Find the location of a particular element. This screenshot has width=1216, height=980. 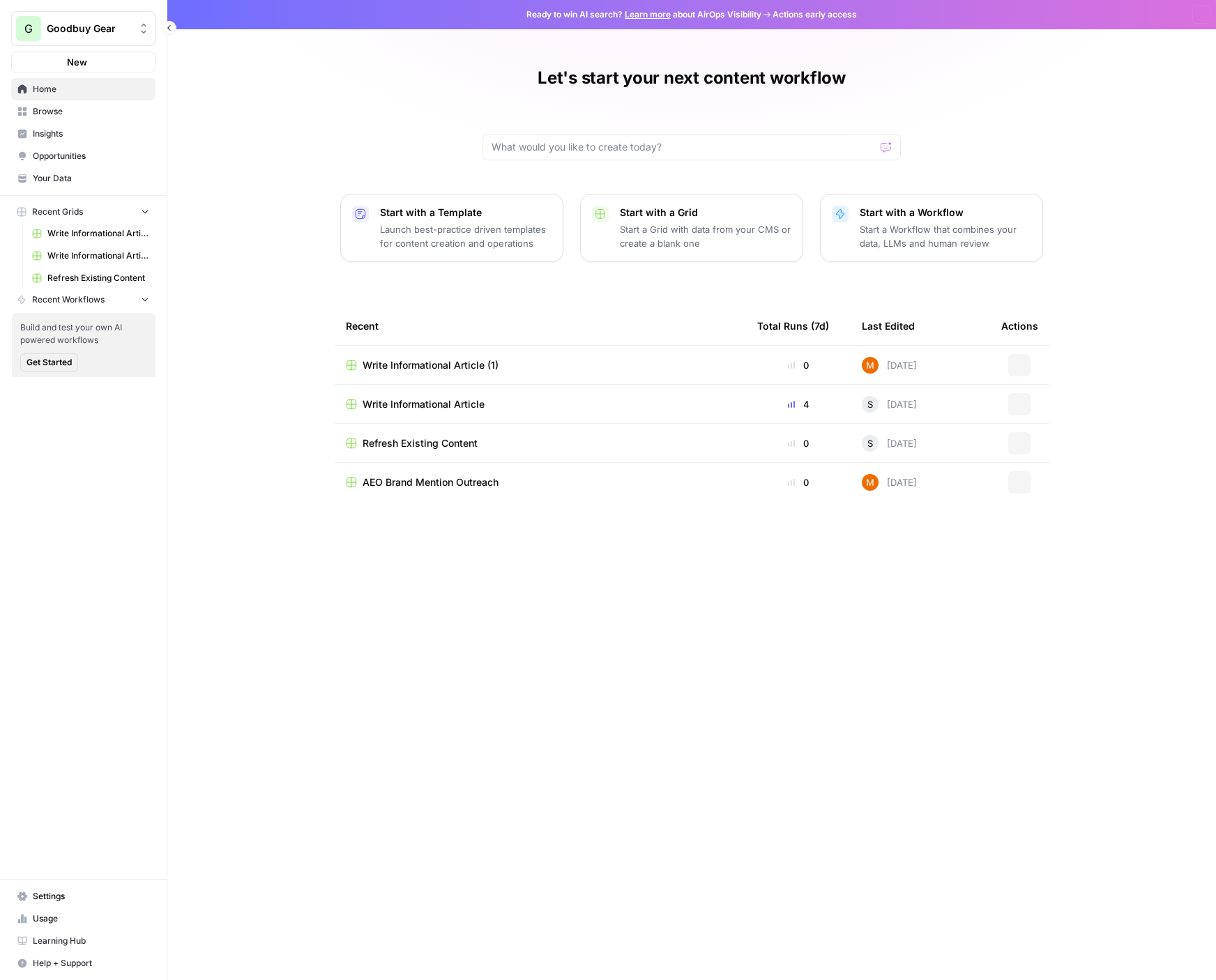

p: Start with a Template is located at coordinates (466, 212).